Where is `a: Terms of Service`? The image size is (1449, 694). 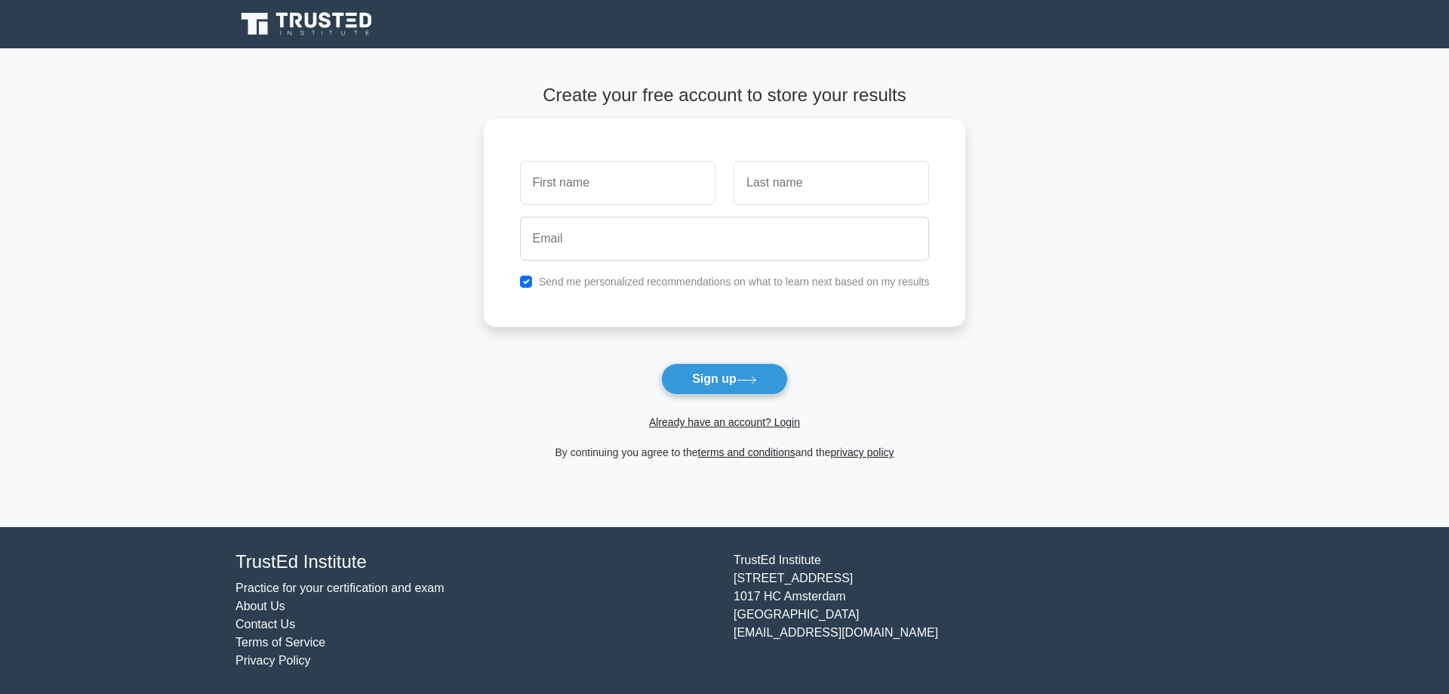
a: Terms of Service is located at coordinates (280, 641).